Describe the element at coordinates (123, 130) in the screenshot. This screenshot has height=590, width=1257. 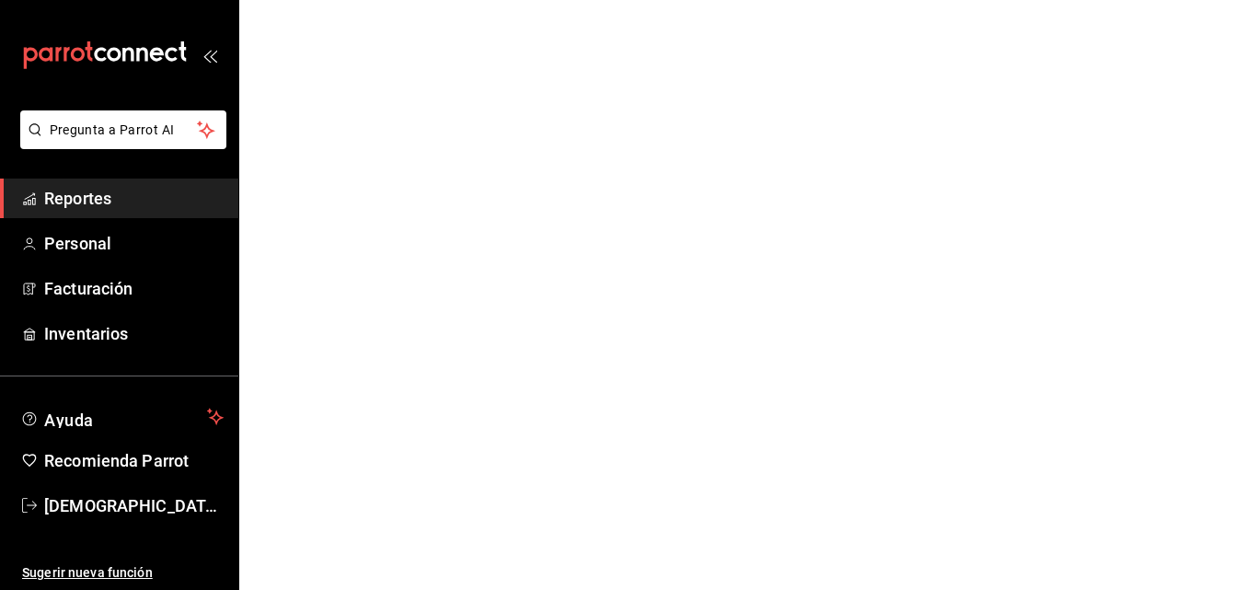
I see `span: Pregunta a Parrot AI` at that location.